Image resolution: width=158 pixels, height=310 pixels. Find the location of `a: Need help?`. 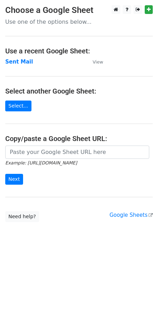

a: Need help? is located at coordinates (22, 217).